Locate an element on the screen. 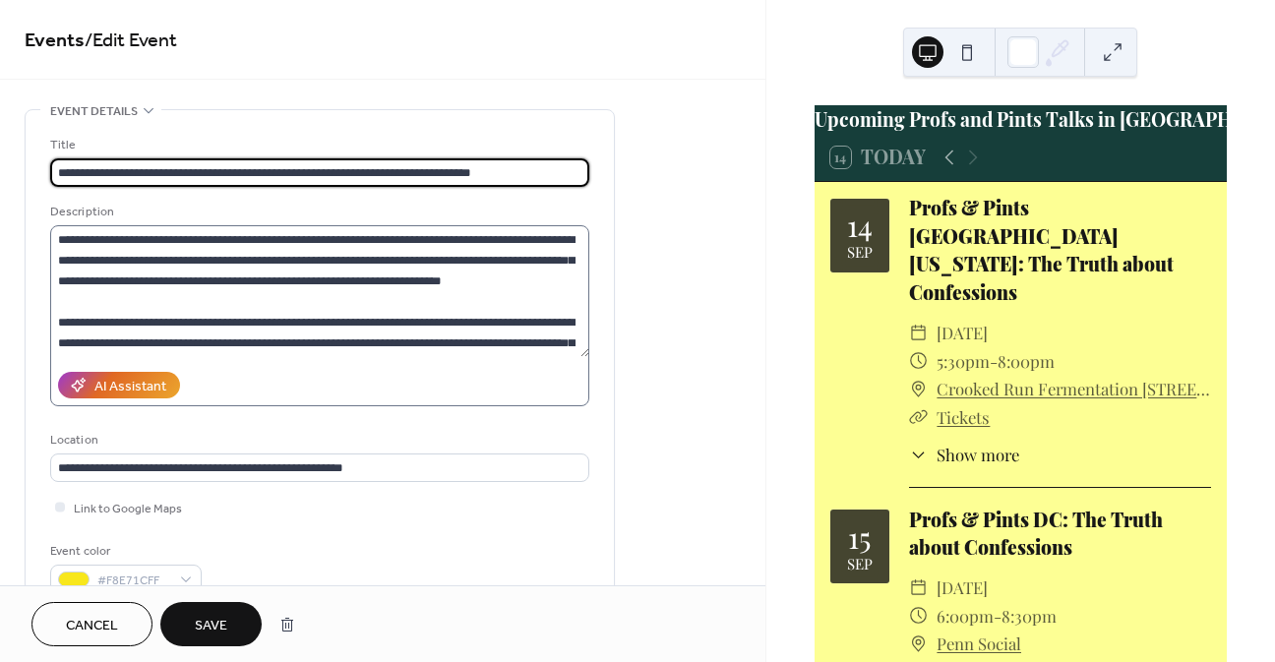  span: Link to Google Maps is located at coordinates (128, 509).